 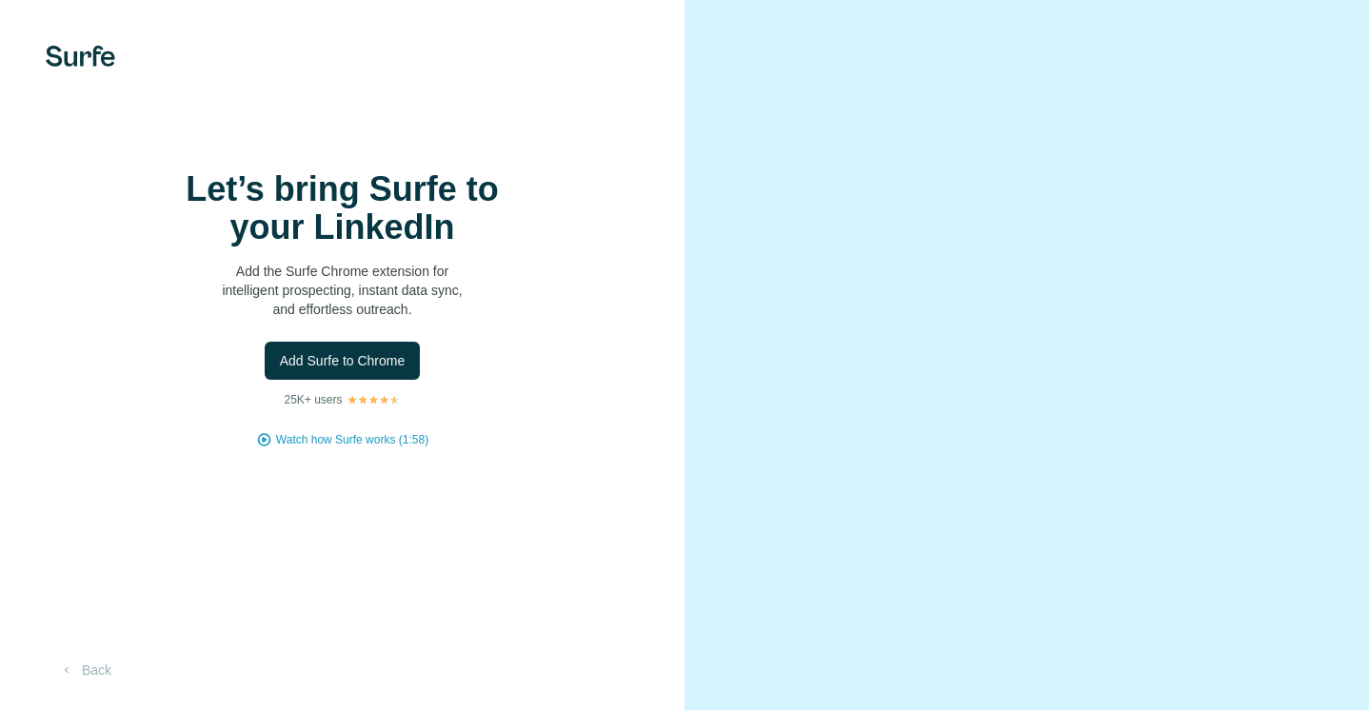 I want to click on p: Add the Surfe Chrome extension for intelligent prospecting, instant data sync, and effortless out..., so click(x=343, y=290).